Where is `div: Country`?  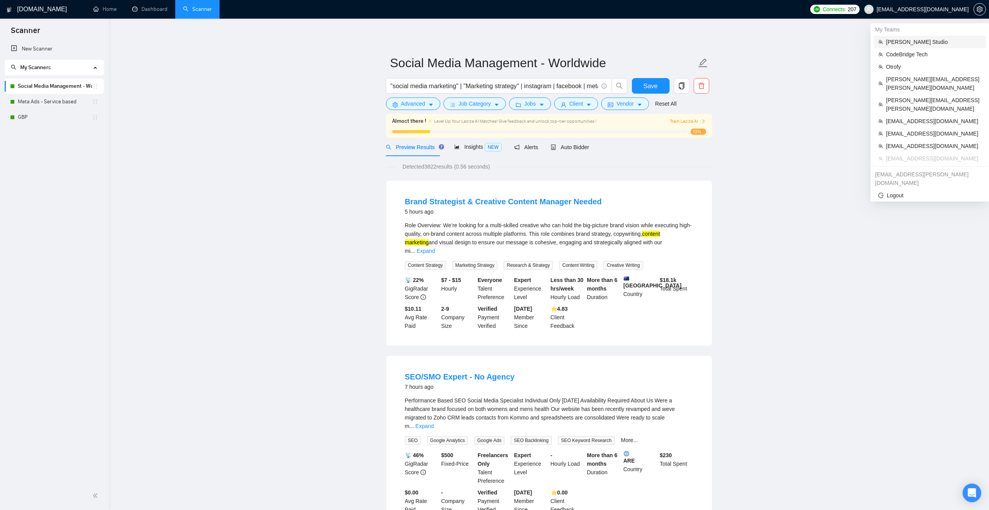
div: Country is located at coordinates (640, 289).